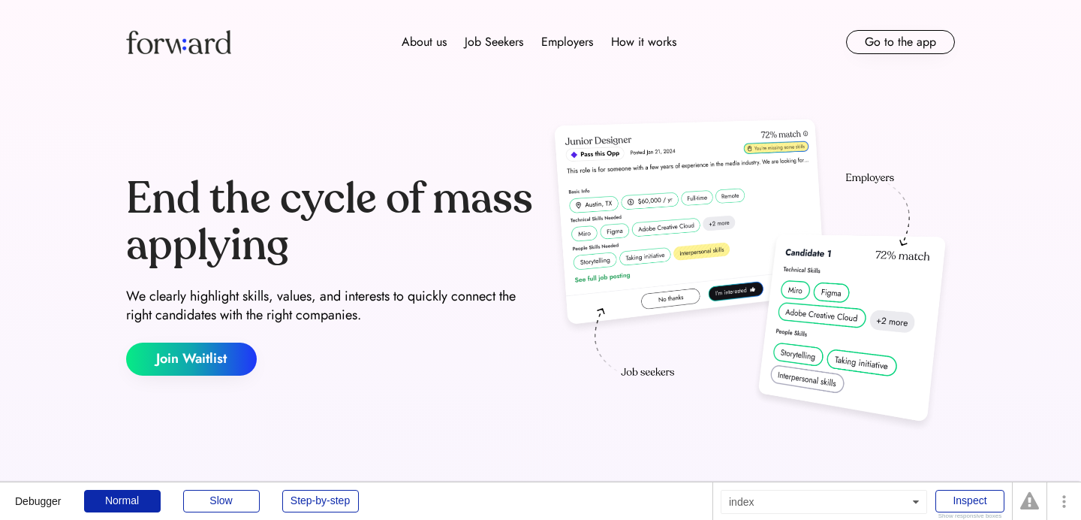  Describe the element at coordinates (567, 42) in the screenshot. I see `div: Employers` at that location.